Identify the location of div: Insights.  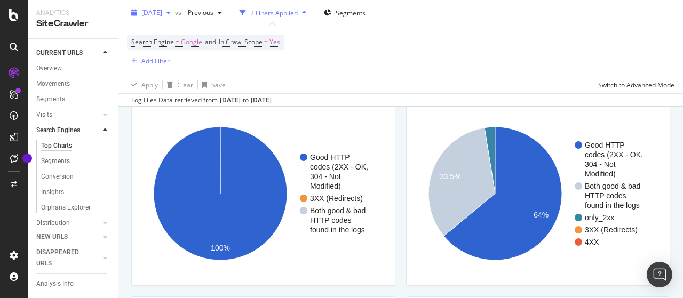
(52, 192).